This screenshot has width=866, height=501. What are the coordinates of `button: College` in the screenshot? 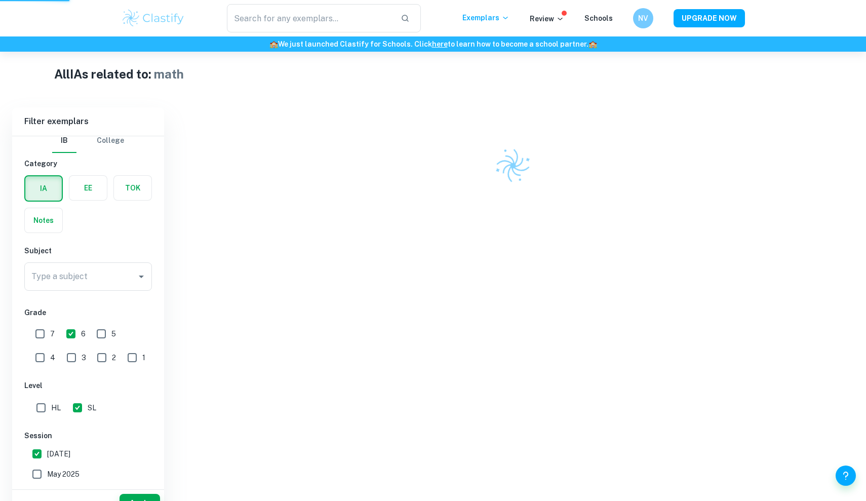 It's located at (110, 141).